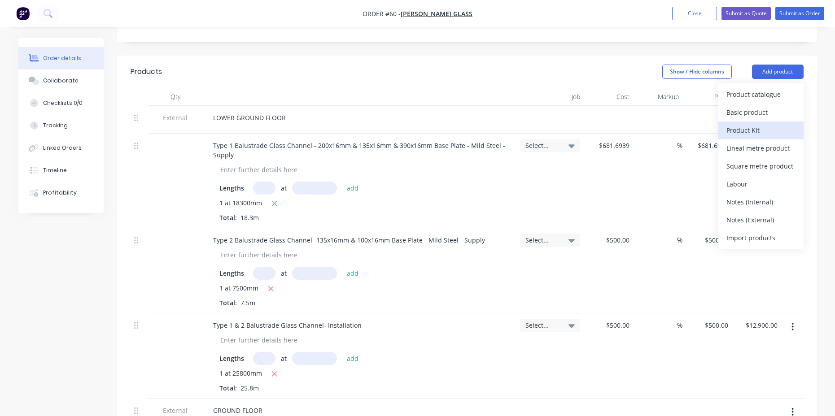 Image resolution: width=835 pixels, height=416 pixels. What do you see at coordinates (62, 58) in the screenshot?
I see `div: Order details` at bounding box center [62, 58].